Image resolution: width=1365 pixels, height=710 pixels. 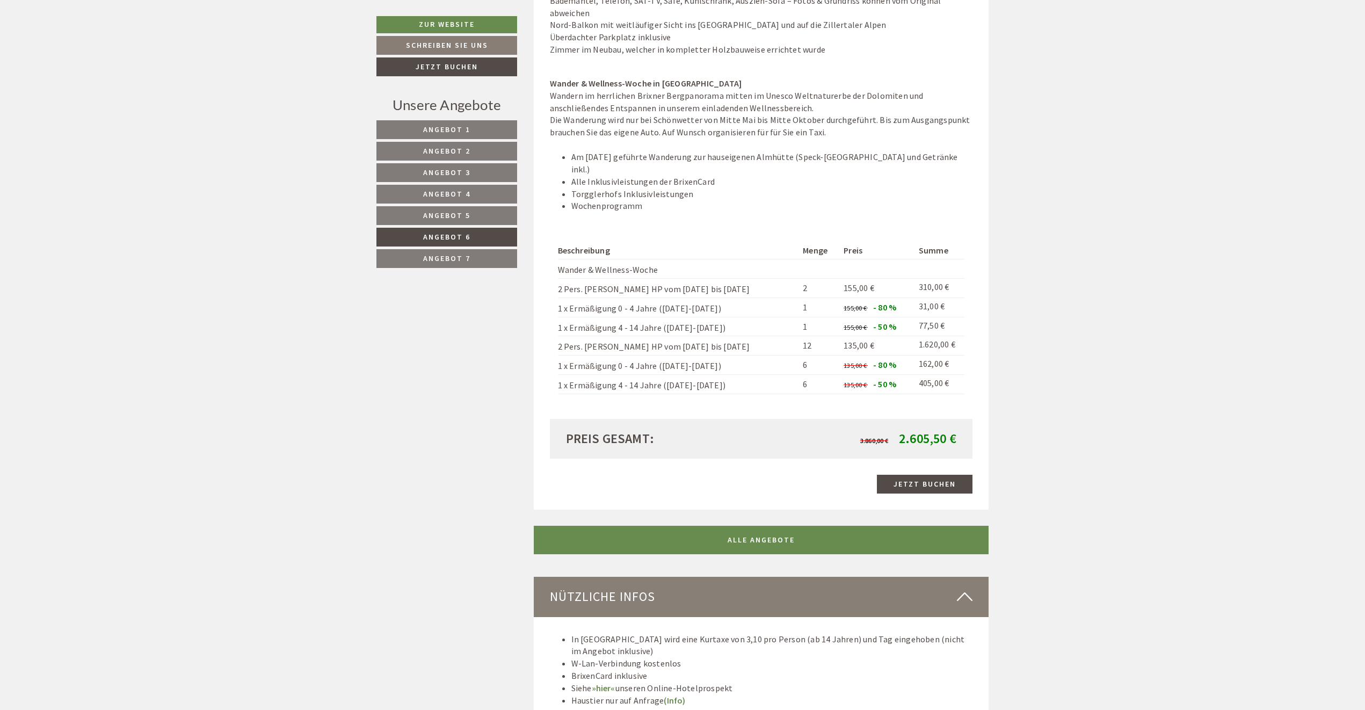 I want to click on a: »hier«, so click(x=603, y=688).